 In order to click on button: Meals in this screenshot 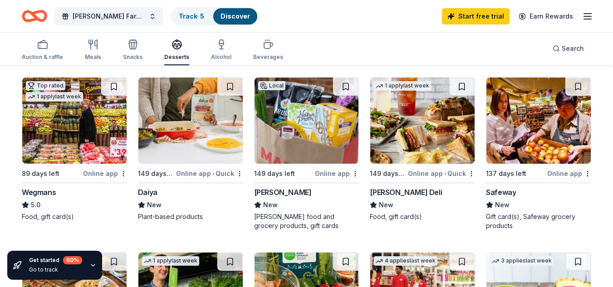, I will do `click(93, 50)`.